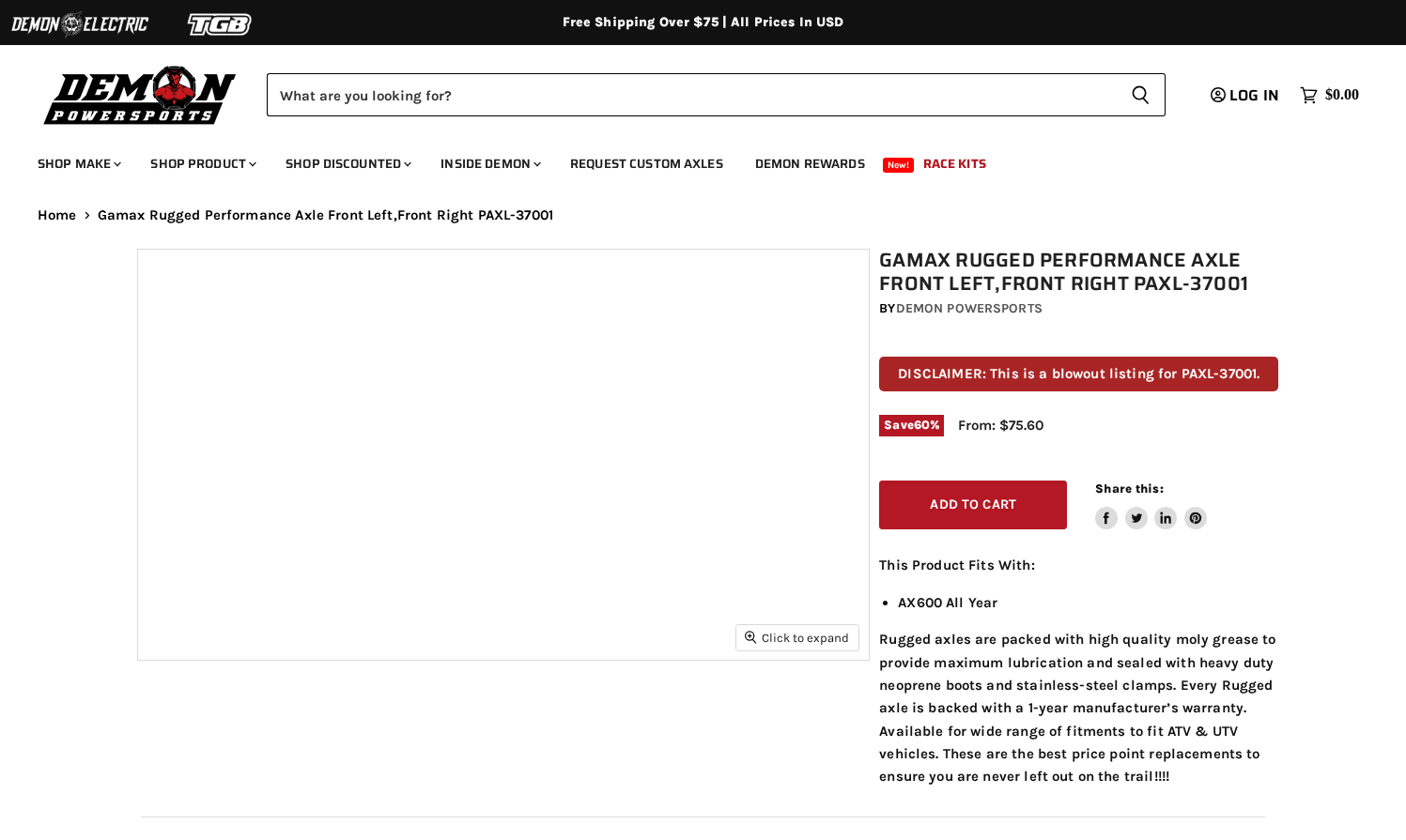 The height and width of the screenshot is (840, 1406). What do you see at coordinates (954, 163) in the screenshot?
I see `a: Race Kits` at bounding box center [954, 163].